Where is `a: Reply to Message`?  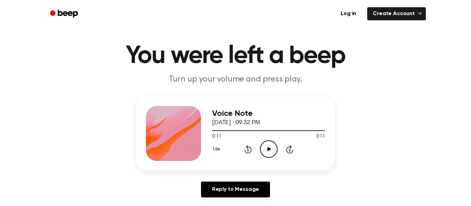
a: Reply to Message is located at coordinates (235, 190).